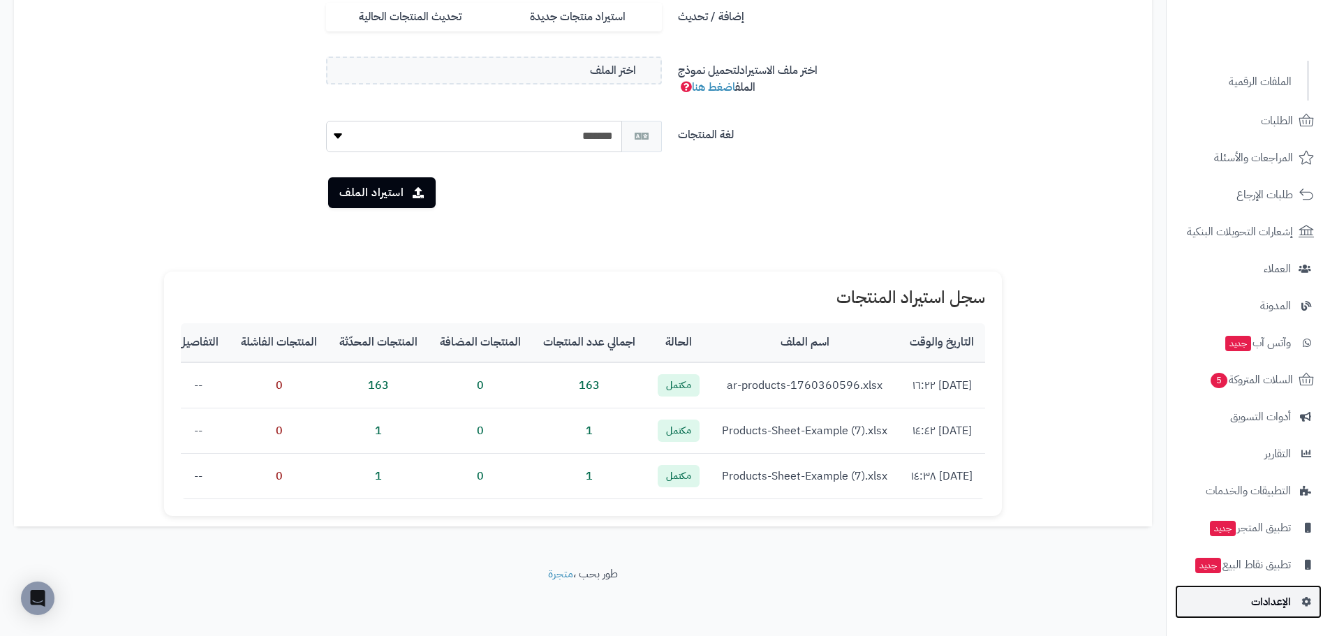 Image resolution: width=1330 pixels, height=636 pixels. What do you see at coordinates (198, 343) in the screenshot?
I see `th: التفاصيل` at bounding box center [198, 343].